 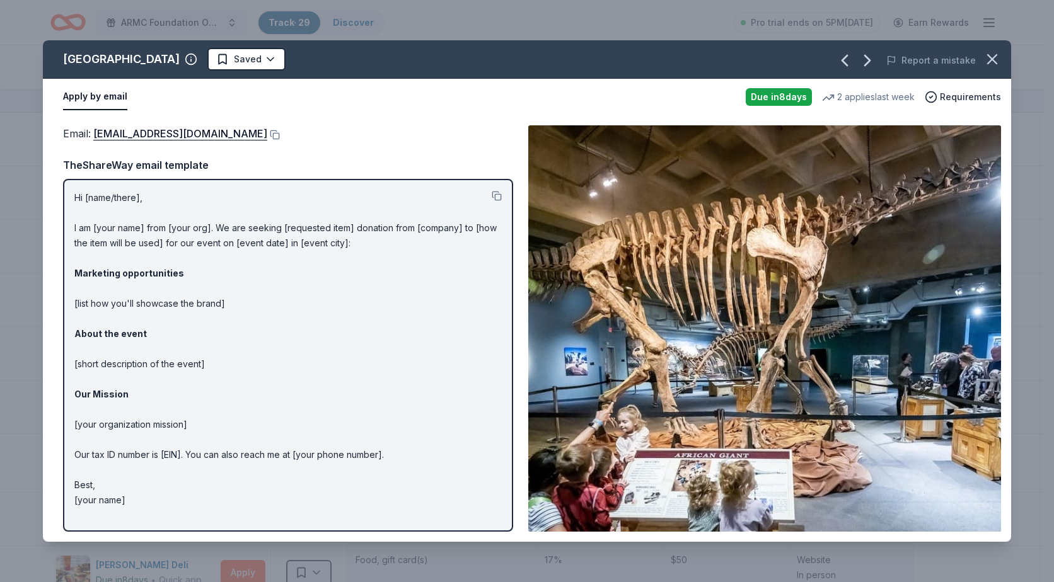 I want to click on span: Email :, so click(x=165, y=134).